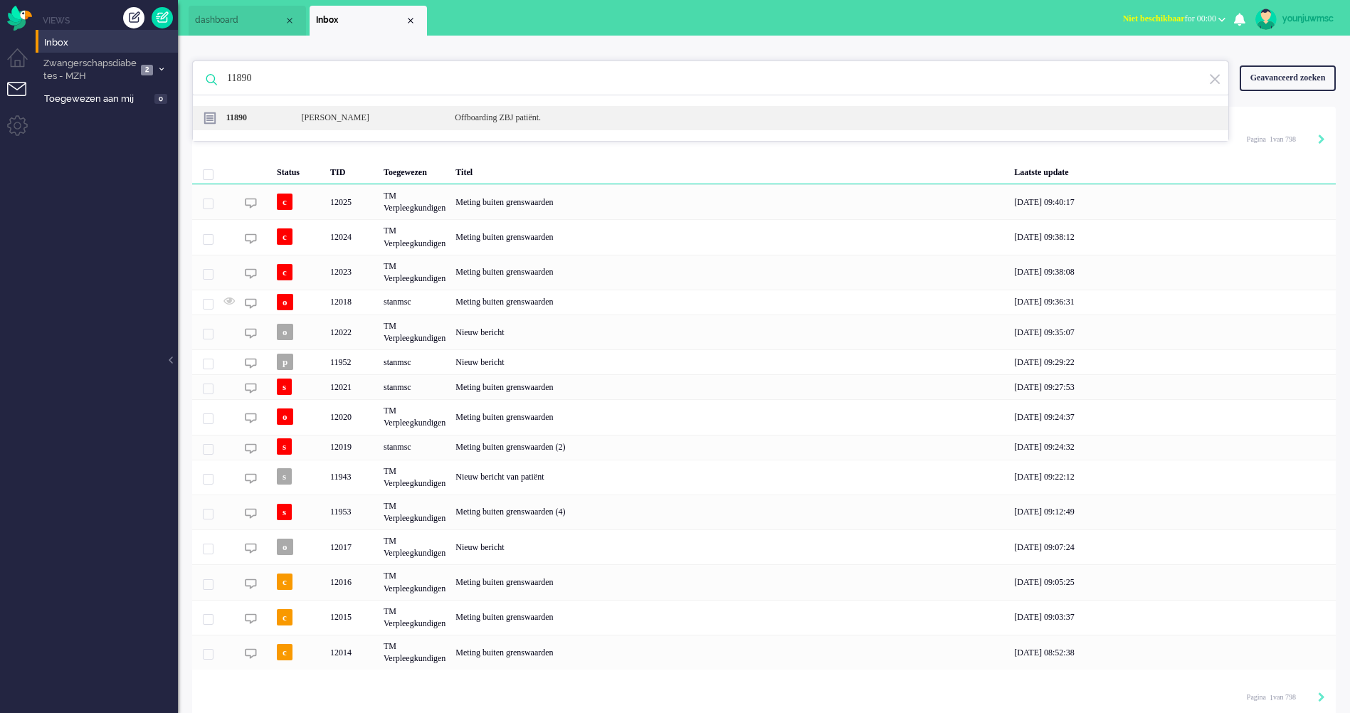 The width and height of the screenshot is (1350, 713). I want to click on span: Toegewezen aan mij, so click(97, 99).